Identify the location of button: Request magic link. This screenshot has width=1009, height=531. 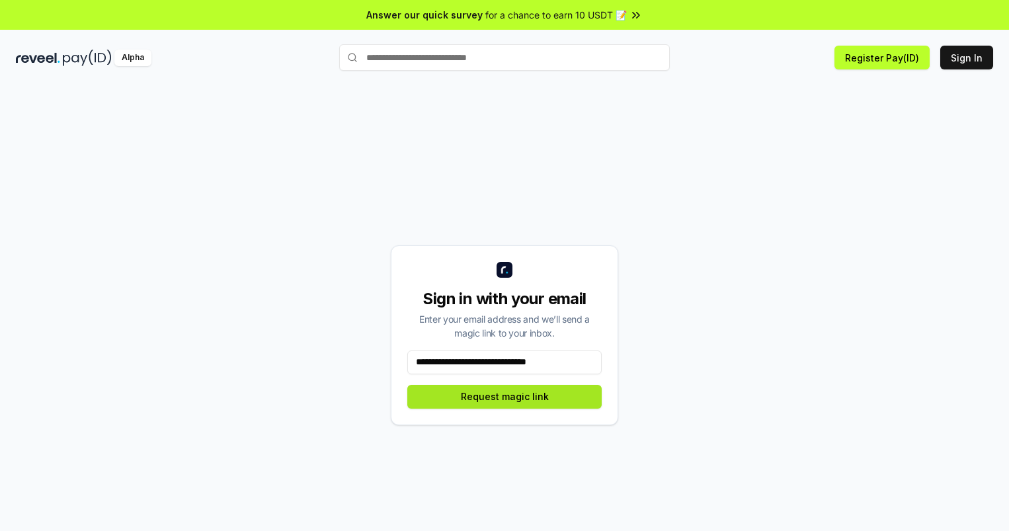
(504, 397).